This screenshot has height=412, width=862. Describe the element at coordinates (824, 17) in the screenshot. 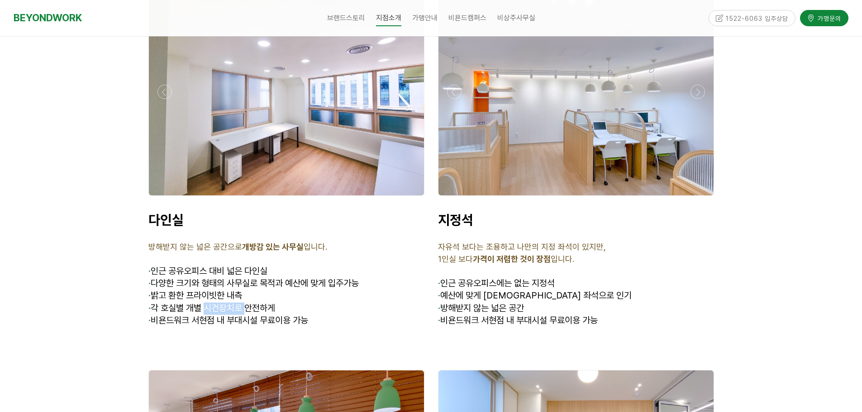

I see `a: 가맹문의` at that location.